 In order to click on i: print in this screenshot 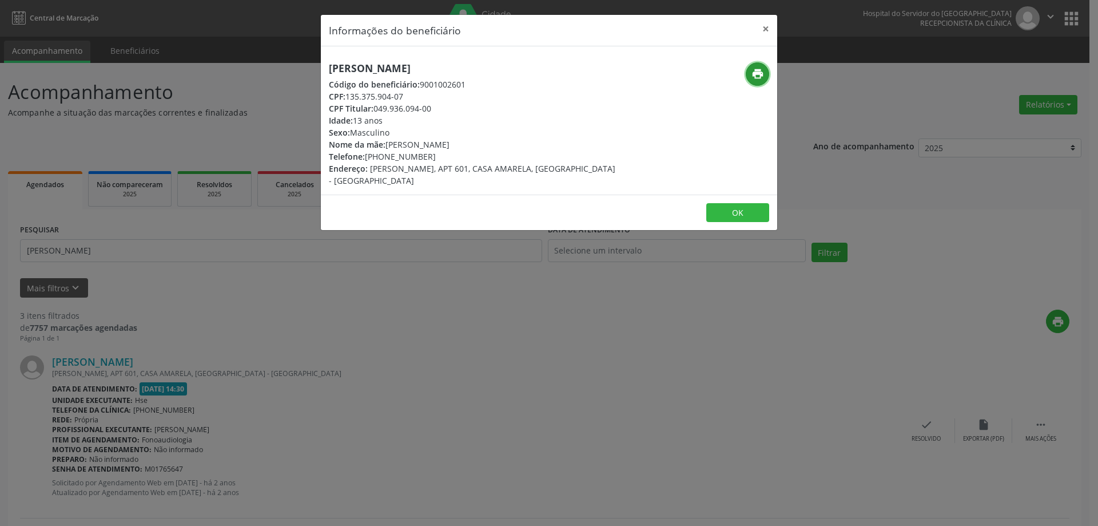, I will do `click(758, 74)`.